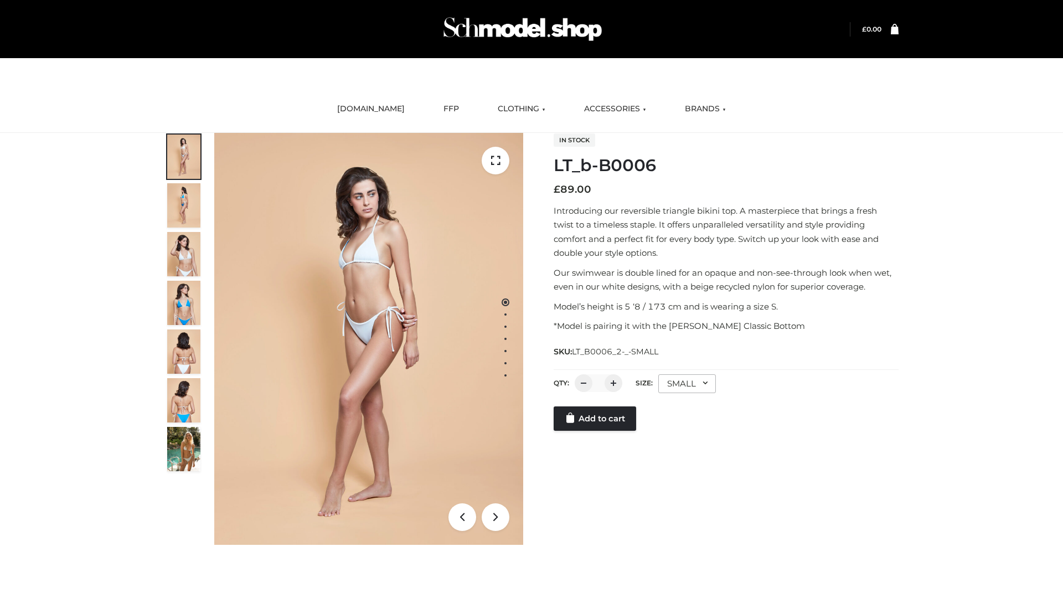 The width and height of the screenshot is (1063, 598). I want to click on a: ACCESSORIES, so click(615, 109).